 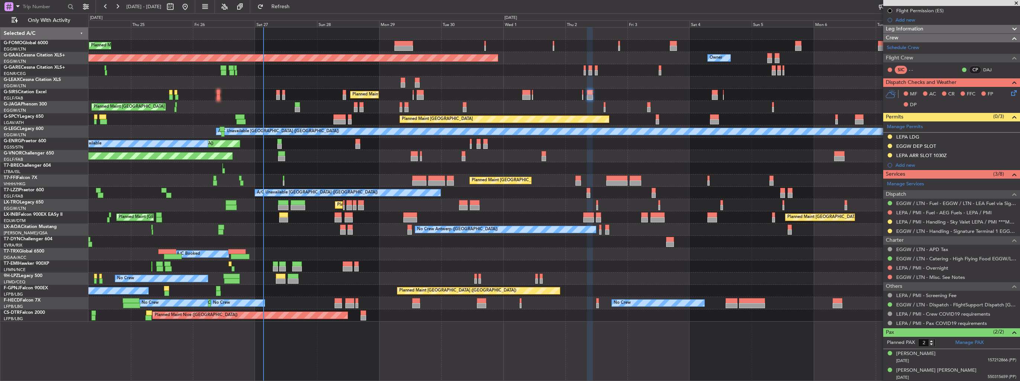 What do you see at coordinates (956, 203) in the screenshot?
I see `a: EGGW / LTN - Fuel - EGGW / LTN - LEA Fuel via Signature in EGGW` at bounding box center [956, 203].